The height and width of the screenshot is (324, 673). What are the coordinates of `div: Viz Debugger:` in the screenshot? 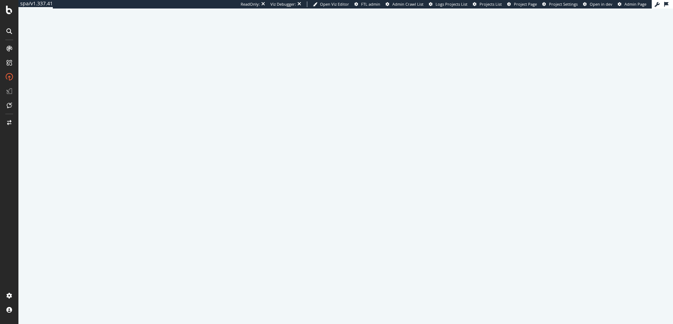 It's located at (283, 4).